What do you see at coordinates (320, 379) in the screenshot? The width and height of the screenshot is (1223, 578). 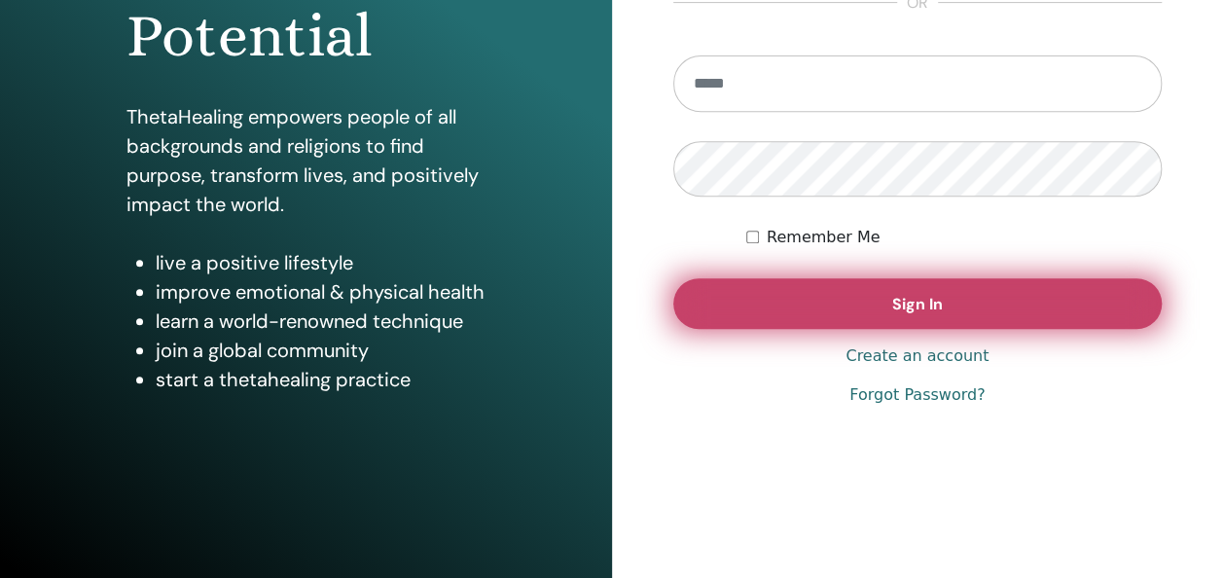 I see `li: start a thetahealing practice` at bounding box center [320, 379].